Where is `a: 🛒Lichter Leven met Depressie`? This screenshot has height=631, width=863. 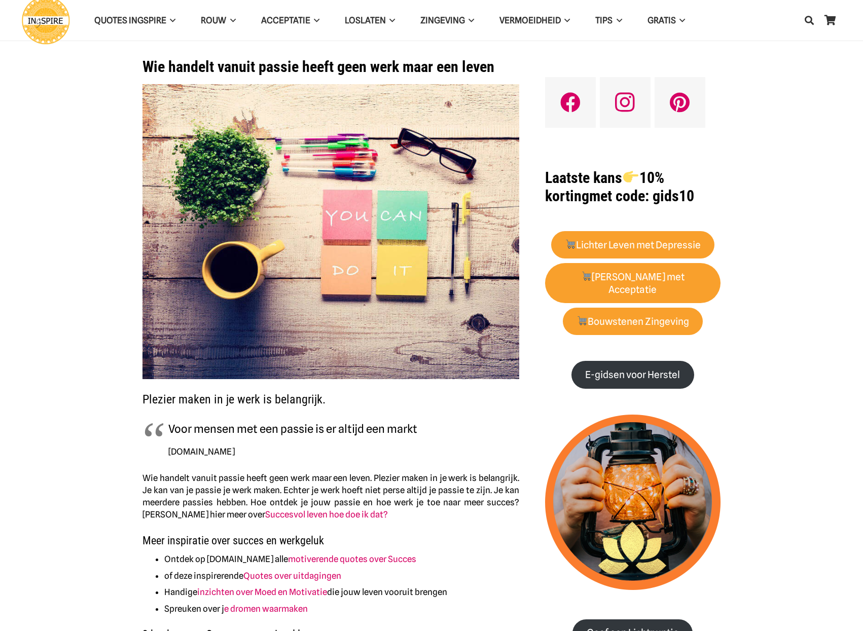 a: 🛒Lichter Leven met Depressie is located at coordinates (633, 245).